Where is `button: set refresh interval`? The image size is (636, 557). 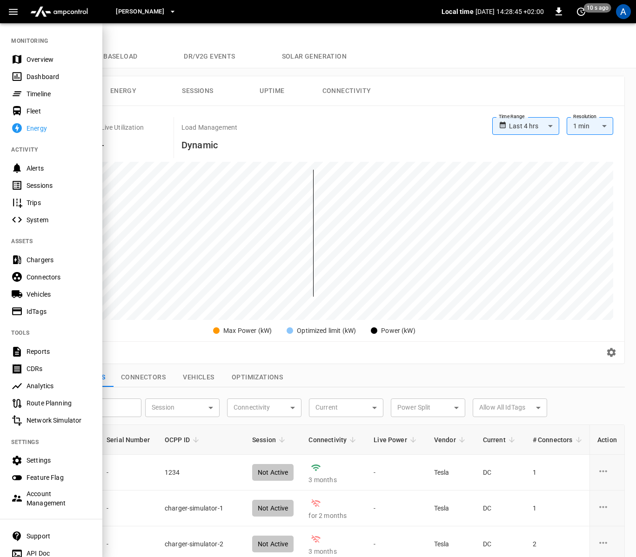 button: set refresh interval is located at coordinates (581, 12).